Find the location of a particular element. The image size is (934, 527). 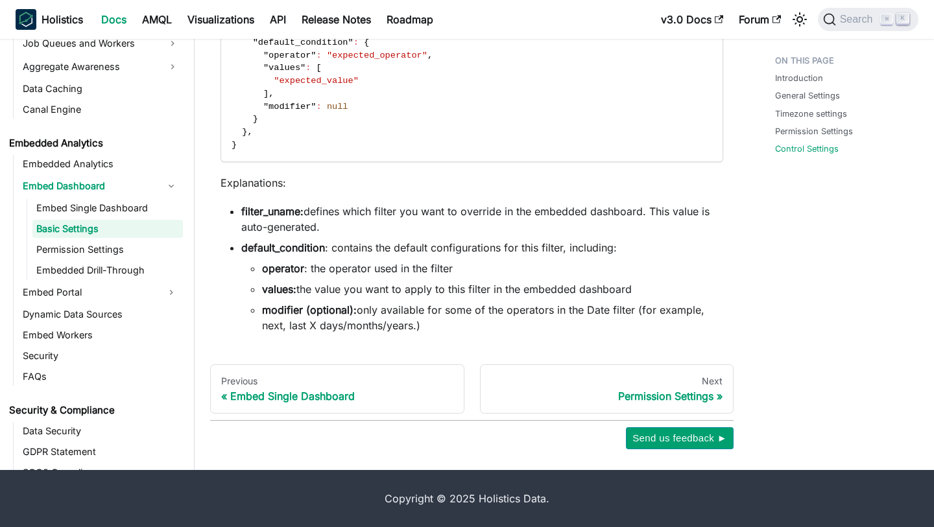

a: Control Settings is located at coordinates (807, 149).